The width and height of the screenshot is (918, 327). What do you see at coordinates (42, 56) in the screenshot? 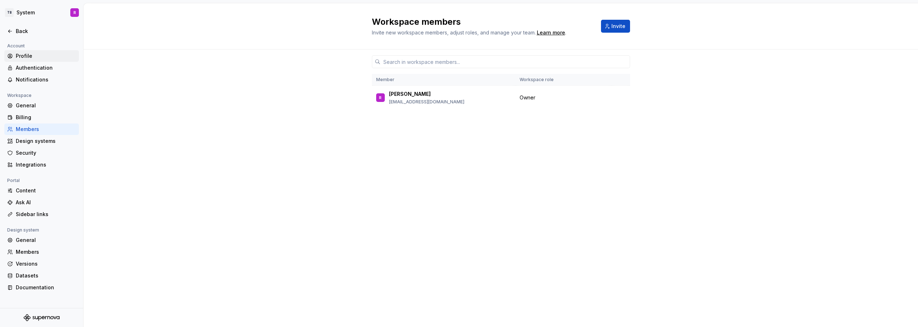
I see `a: Profile` at bounding box center [42, 56].